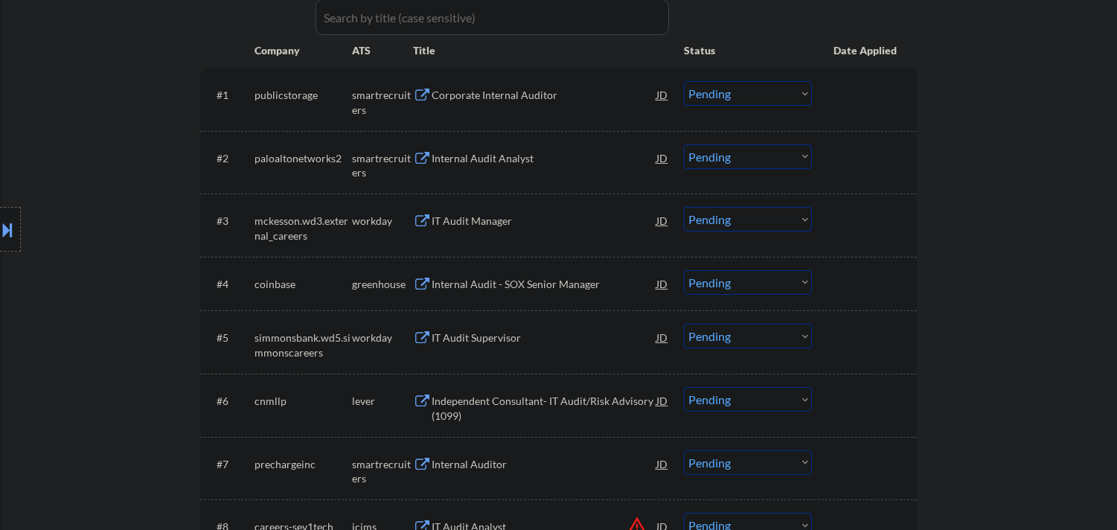 The width and height of the screenshot is (1117, 530). What do you see at coordinates (382, 401) in the screenshot?
I see `div: lever` at bounding box center [382, 401].